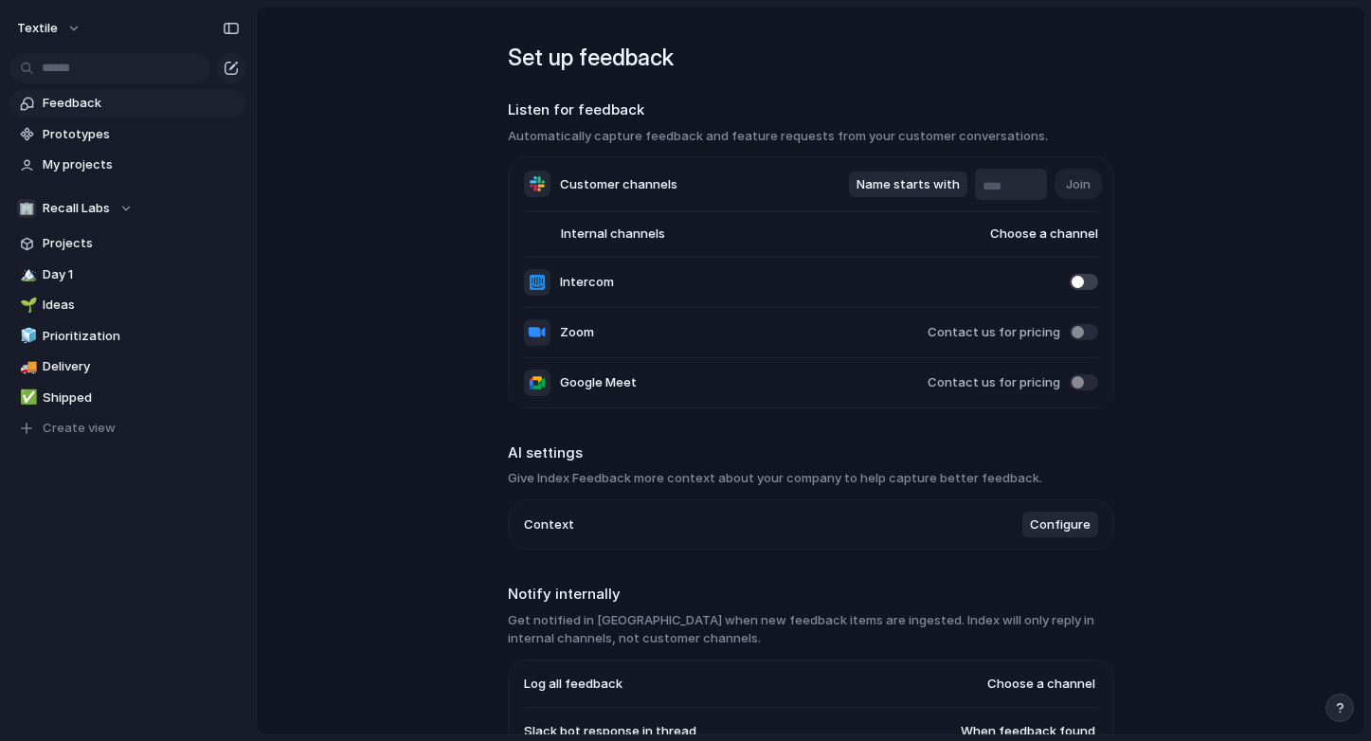 Image resolution: width=1371 pixels, height=741 pixels. What do you see at coordinates (128, 336) in the screenshot?
I see `div: 🧊Prioritization` at bounding box center [128, 336].